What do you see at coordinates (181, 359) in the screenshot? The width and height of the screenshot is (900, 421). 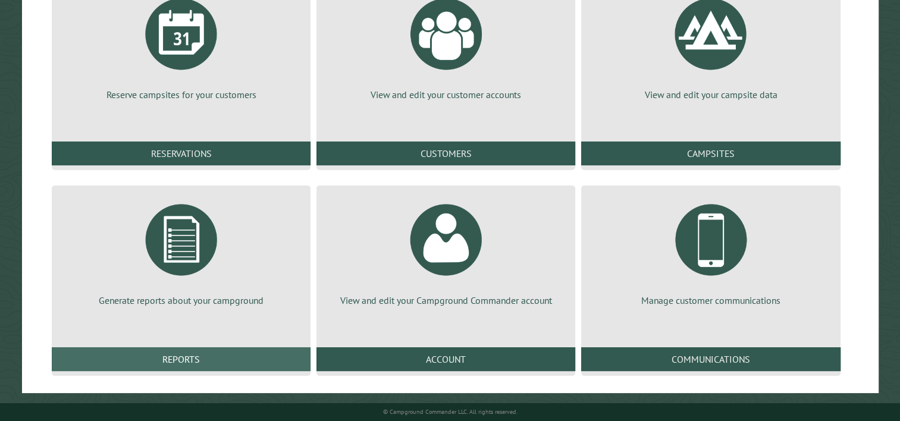 I see `a: Reports` at bounding box center [181, 359].